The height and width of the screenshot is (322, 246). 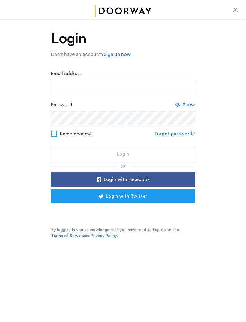 What do you see at coordinates (189, 105) in the screenshot?
I see `span: Show` at bounding box center [189, 105].